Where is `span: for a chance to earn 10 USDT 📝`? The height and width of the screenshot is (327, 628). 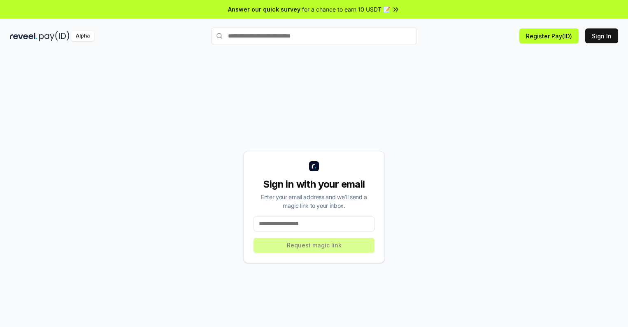 span: for a chance to earn 10 USDT 📝 is located at coordinates (346, 9).